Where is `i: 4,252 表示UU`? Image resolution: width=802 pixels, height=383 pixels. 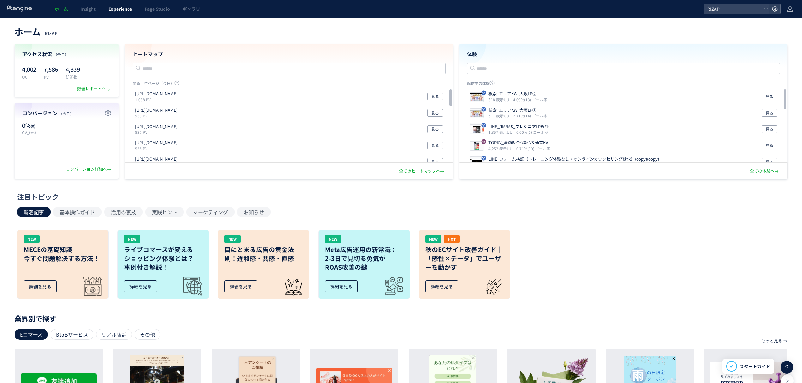
i: 4,252 表示UU is located at coordinates (502, 148).